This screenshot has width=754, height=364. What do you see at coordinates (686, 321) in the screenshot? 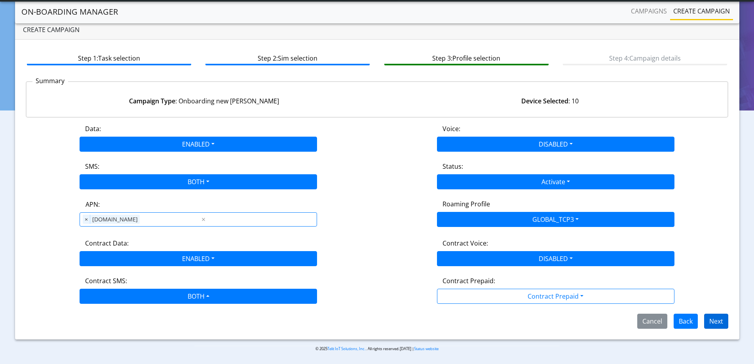
I see `button: Back` at bounding box center [686, 321].